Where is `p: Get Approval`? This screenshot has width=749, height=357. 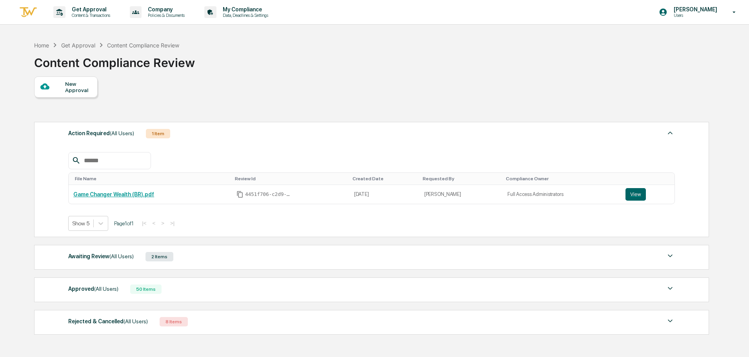 p: Get Approval is located at coordinates (90, 9).